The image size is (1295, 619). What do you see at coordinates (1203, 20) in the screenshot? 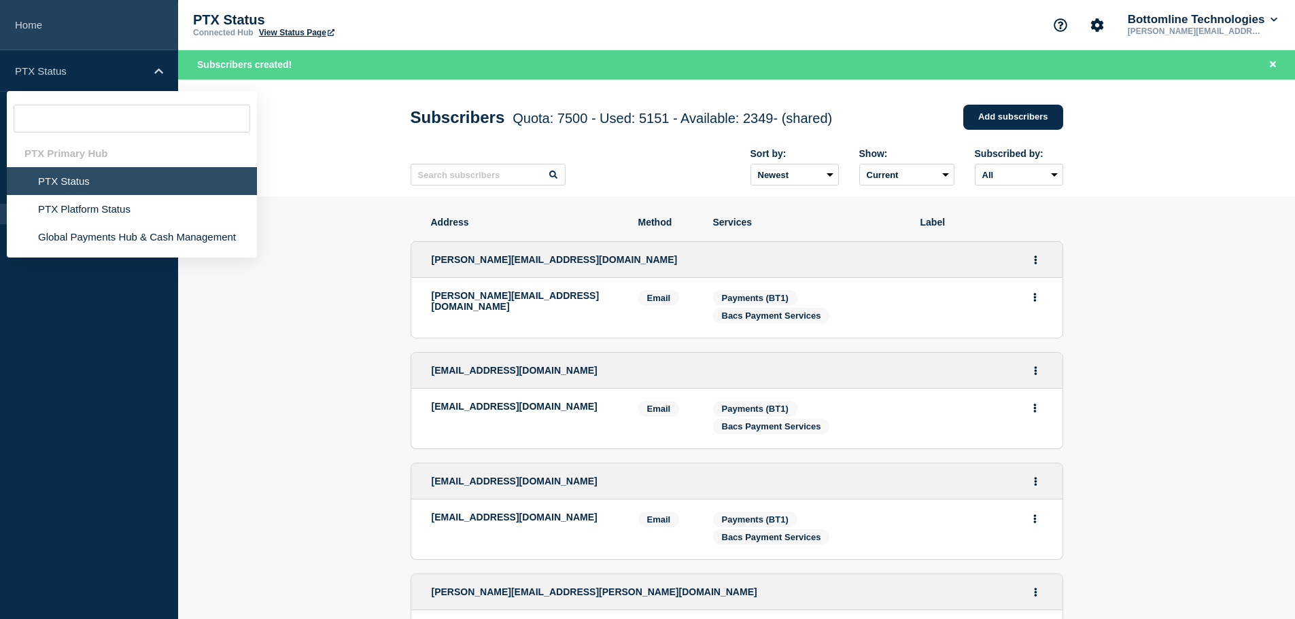
I see `button: Bottomline Technologies` at bounding box center [1203, 20].